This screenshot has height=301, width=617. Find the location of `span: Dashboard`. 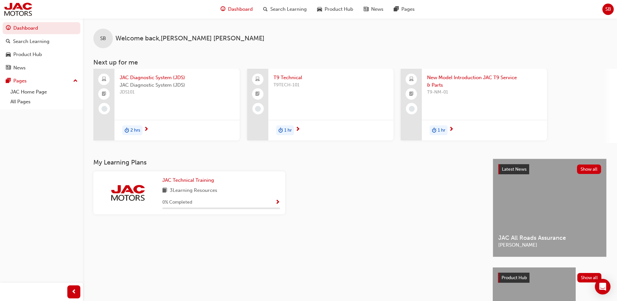

span: Dashboard is located at coordinates (240, 9).